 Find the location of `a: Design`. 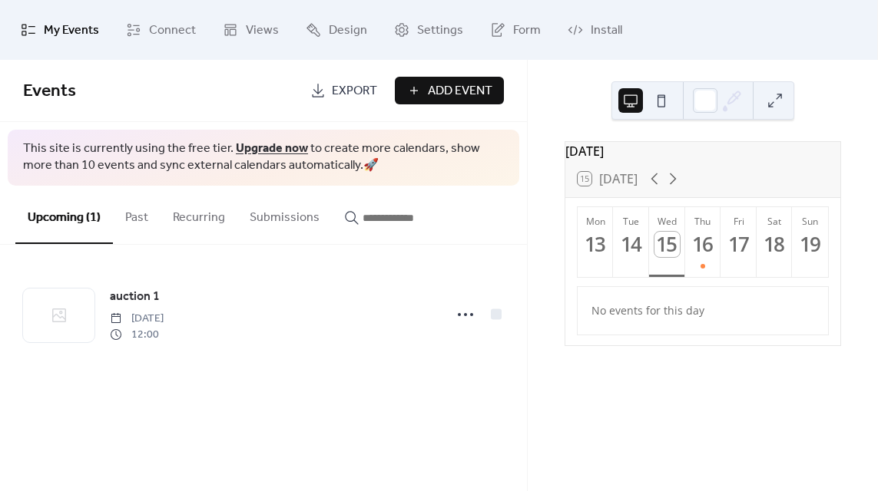

a: Design is located at coordinates (336, 30).